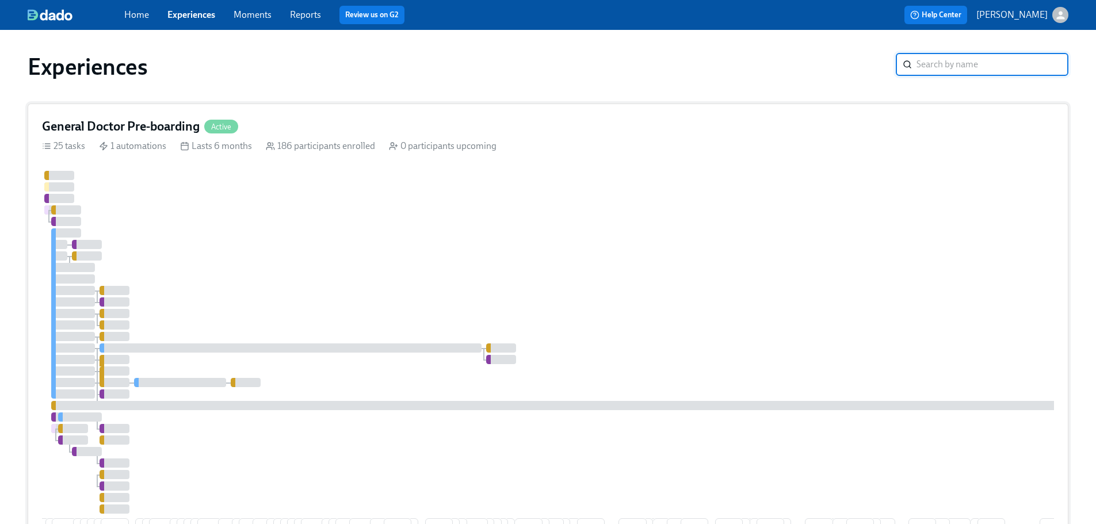  I want to click on span: Active, so click(221, 127).